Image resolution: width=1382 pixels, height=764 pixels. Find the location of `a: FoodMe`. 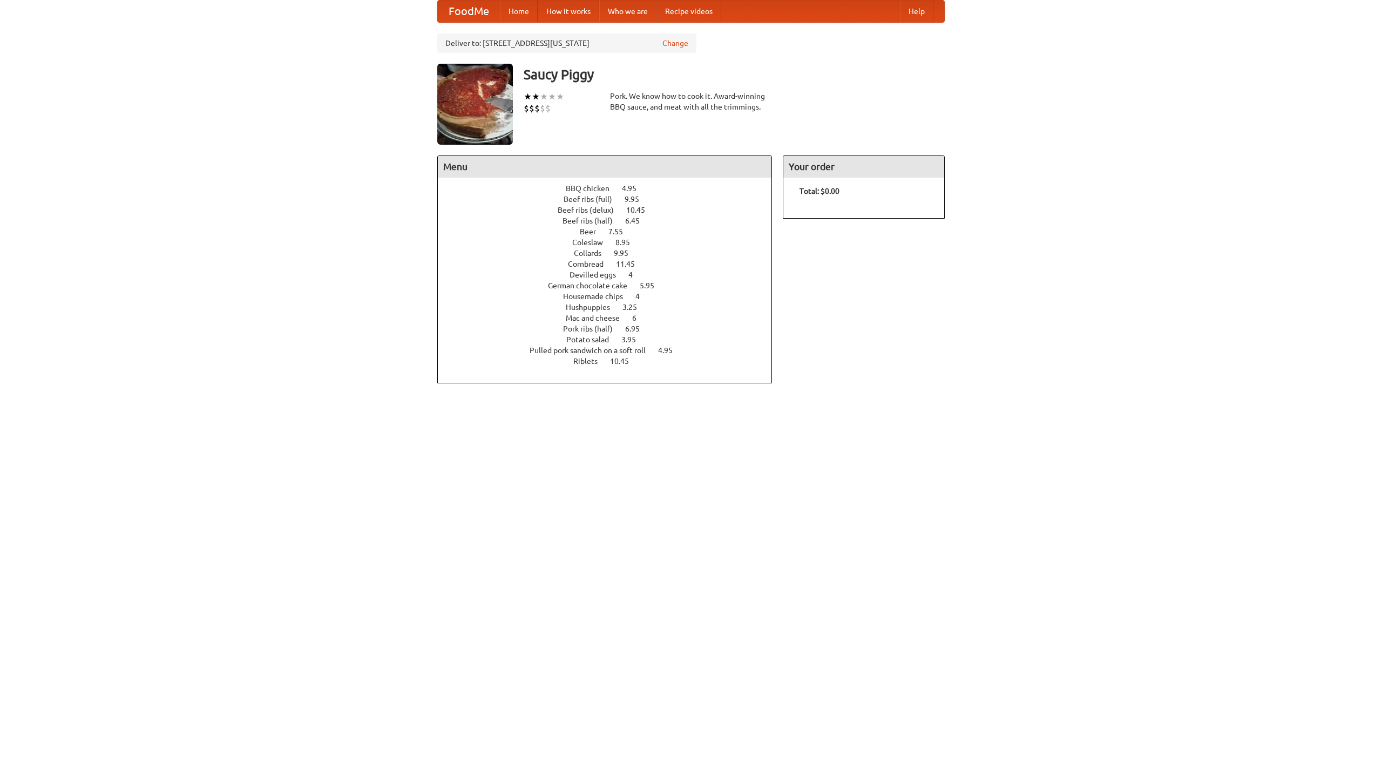

a: FoodMe is located at coordinates (468, 11).